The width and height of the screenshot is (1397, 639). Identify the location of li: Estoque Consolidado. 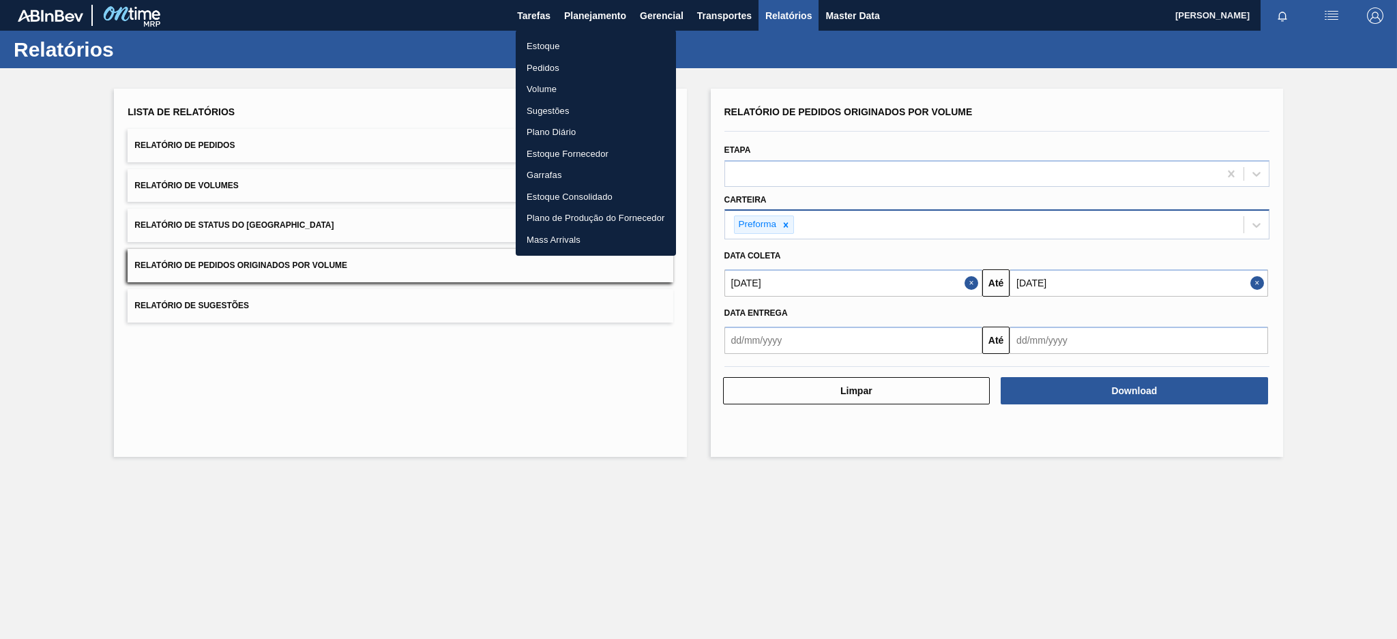
(595, 197).